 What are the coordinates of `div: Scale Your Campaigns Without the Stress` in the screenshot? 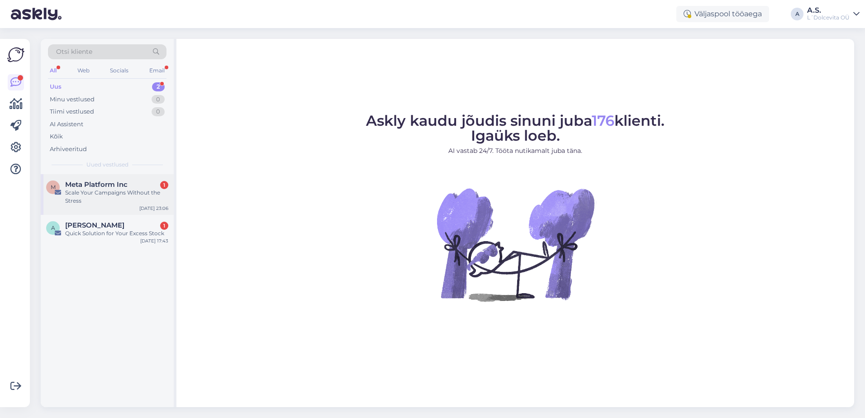 It's located at (117, 197).